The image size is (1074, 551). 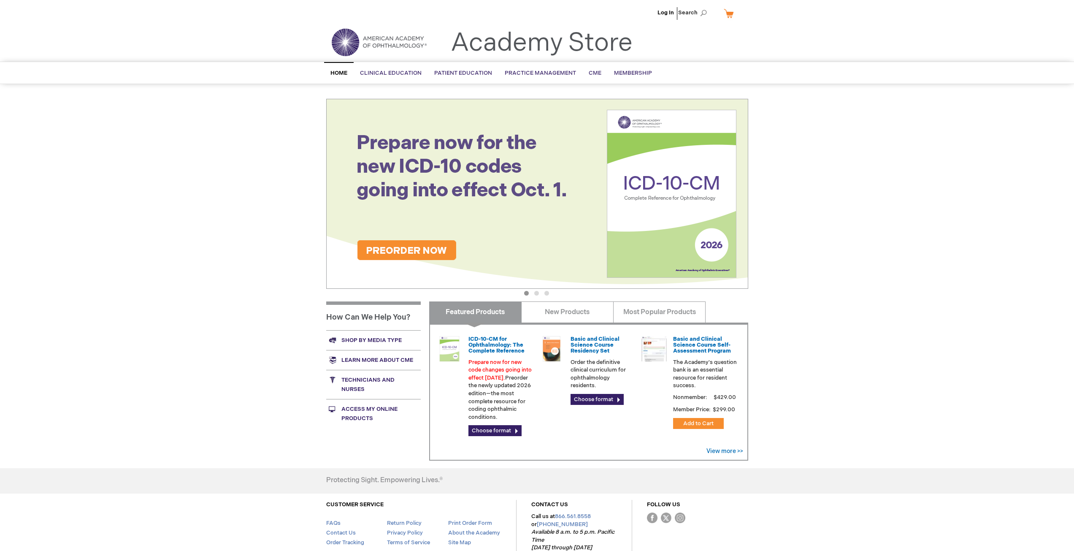 What do you see at coordinates (567, 312) in the screenshot?
I see `a: New Products` at bounding box center [567, 312].